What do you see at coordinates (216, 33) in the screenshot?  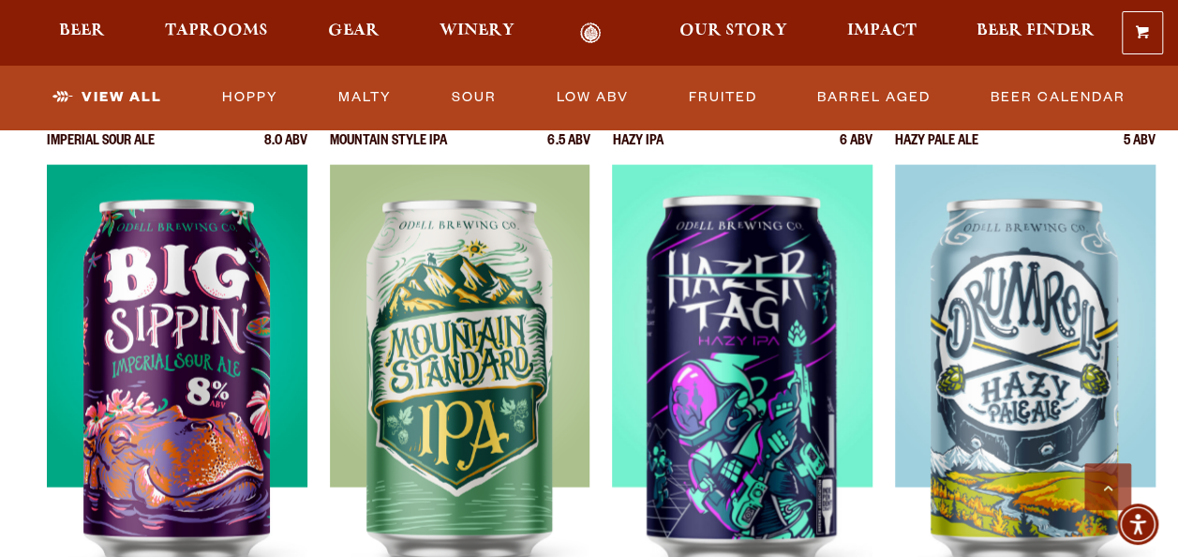 I see `a: Taprooms` at bounding box center [216, 33].